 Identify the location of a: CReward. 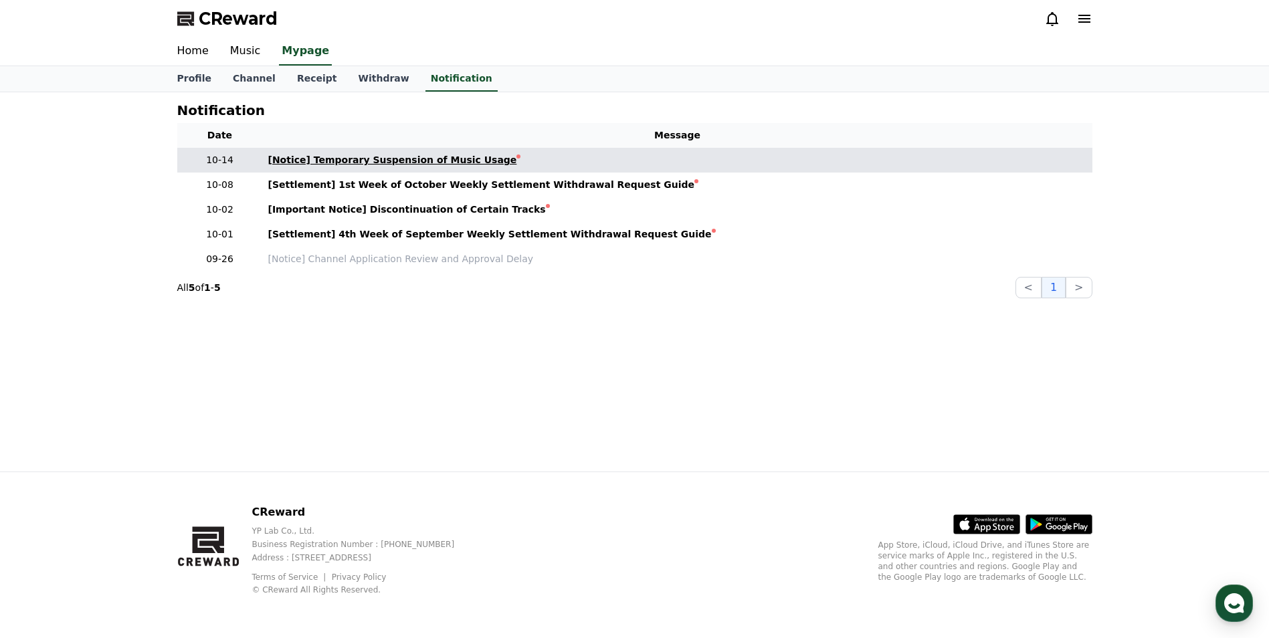
(227, 19).